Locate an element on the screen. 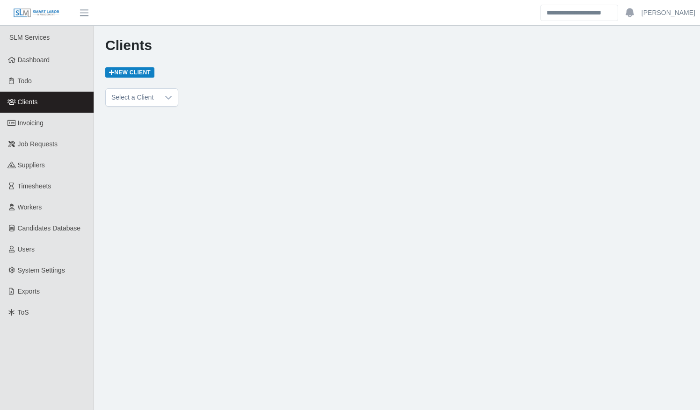 The image size is (700, 410). span: Todo is located at coordinates (25, 81).